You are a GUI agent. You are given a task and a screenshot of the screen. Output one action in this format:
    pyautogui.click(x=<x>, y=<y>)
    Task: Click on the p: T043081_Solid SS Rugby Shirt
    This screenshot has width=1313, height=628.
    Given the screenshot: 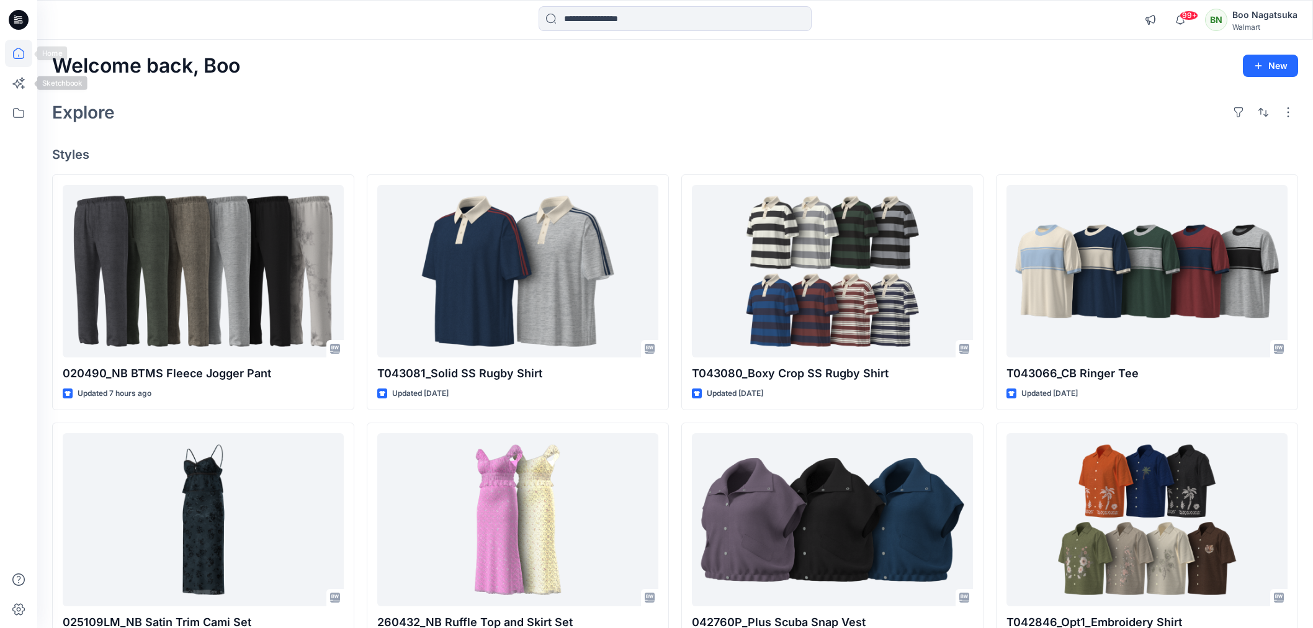 What is the action you would take?
    pyautogui.click(x=518, y=374)
    